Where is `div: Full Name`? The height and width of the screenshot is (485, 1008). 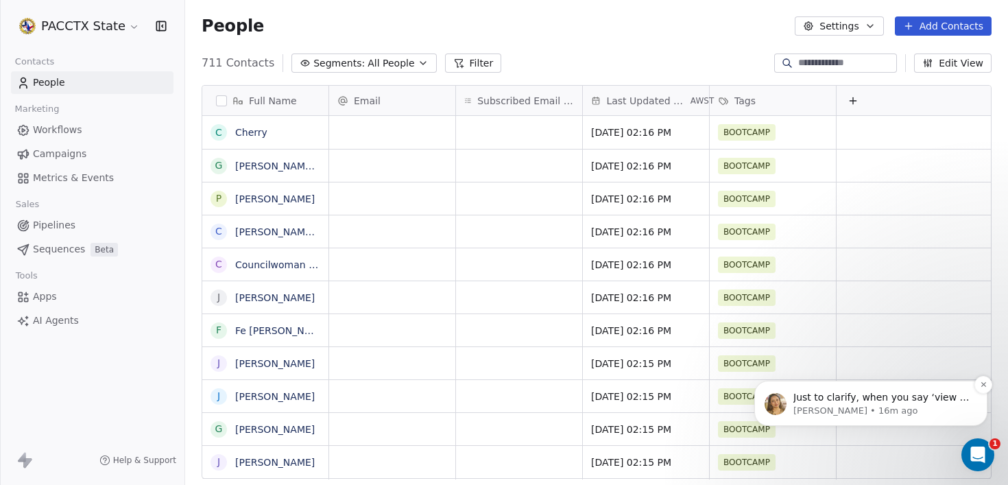 div: Full Name is located at coordinates (265, 100).